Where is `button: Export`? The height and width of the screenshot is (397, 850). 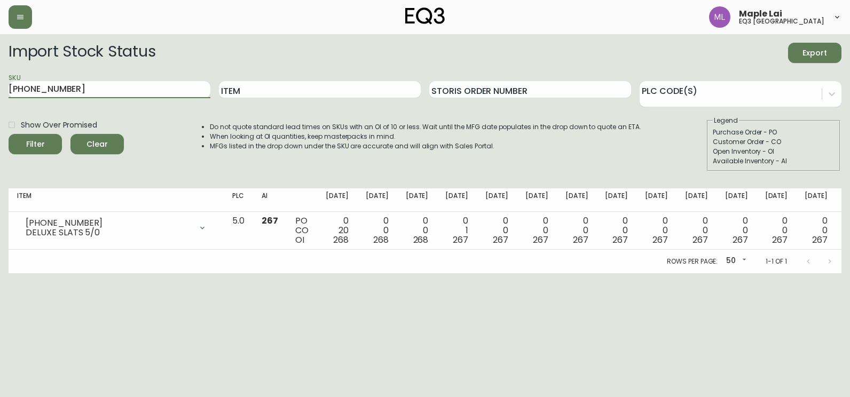
button: Export is located at coordinates (815, 53).